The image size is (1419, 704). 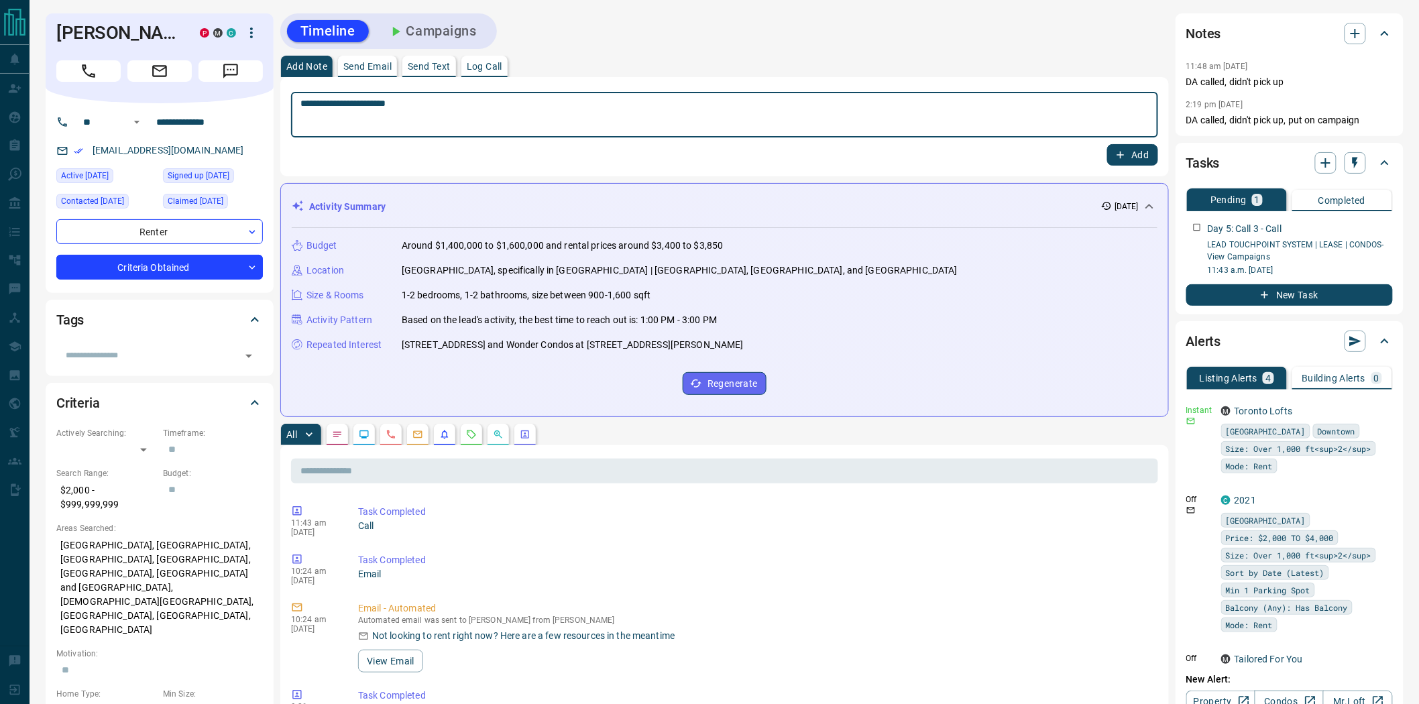 I want to click on h2: Alerts, so click(x=1203, y=341).